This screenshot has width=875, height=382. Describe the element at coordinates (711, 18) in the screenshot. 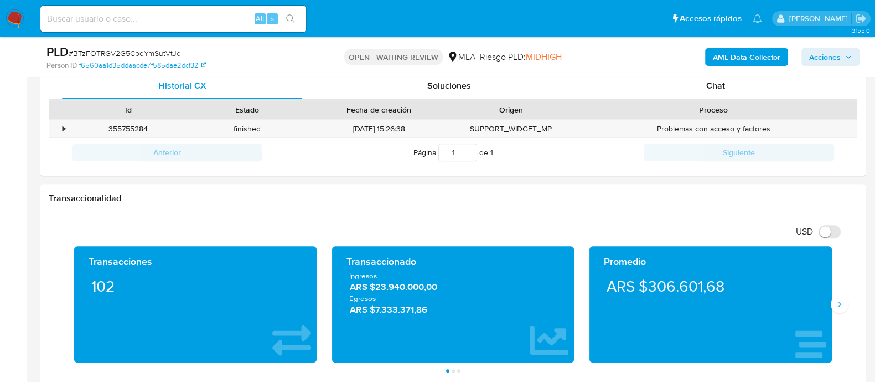

I see `span: Accesos rápidos` at that location.